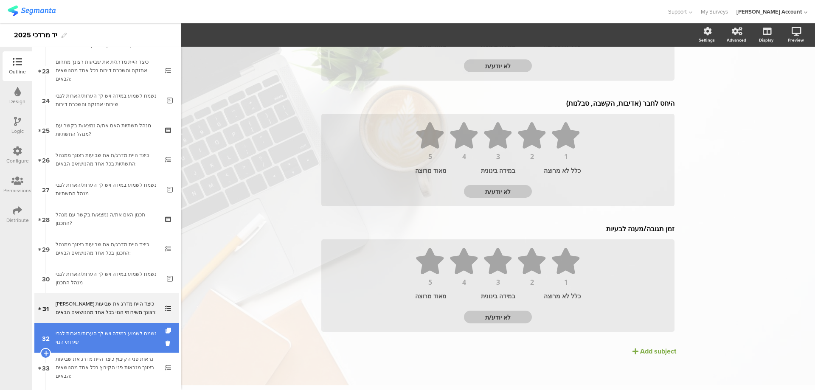 Image resolution: width=815 pixels, height=390 pixels. What do you see at coordinates (45, 189) in the screenshot?
I see `span: 27` at bounding box center [45, 189].